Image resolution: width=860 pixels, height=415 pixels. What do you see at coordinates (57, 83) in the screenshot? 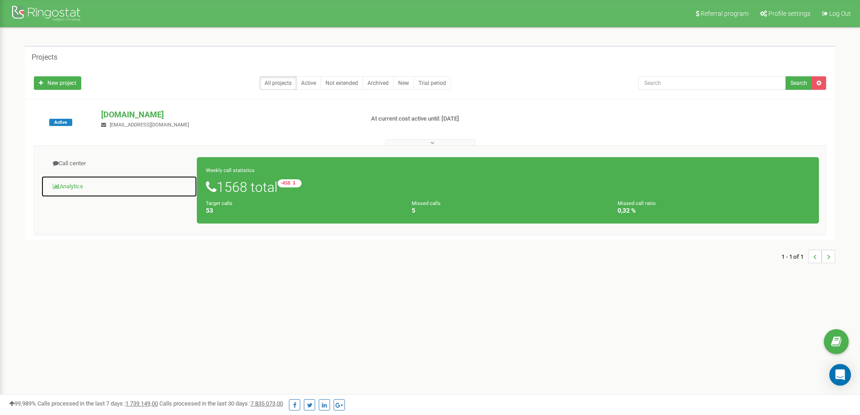
I see `a: New project` at bounding box center [57, 83].